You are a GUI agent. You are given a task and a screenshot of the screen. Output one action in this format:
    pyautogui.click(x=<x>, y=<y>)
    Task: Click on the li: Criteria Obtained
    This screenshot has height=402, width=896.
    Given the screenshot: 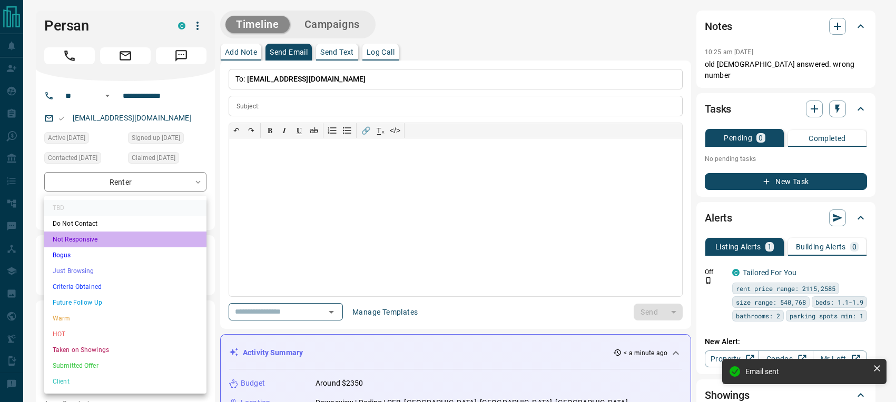 What is the action you would take?
    pyautogui.click(x=125, y=287)
    